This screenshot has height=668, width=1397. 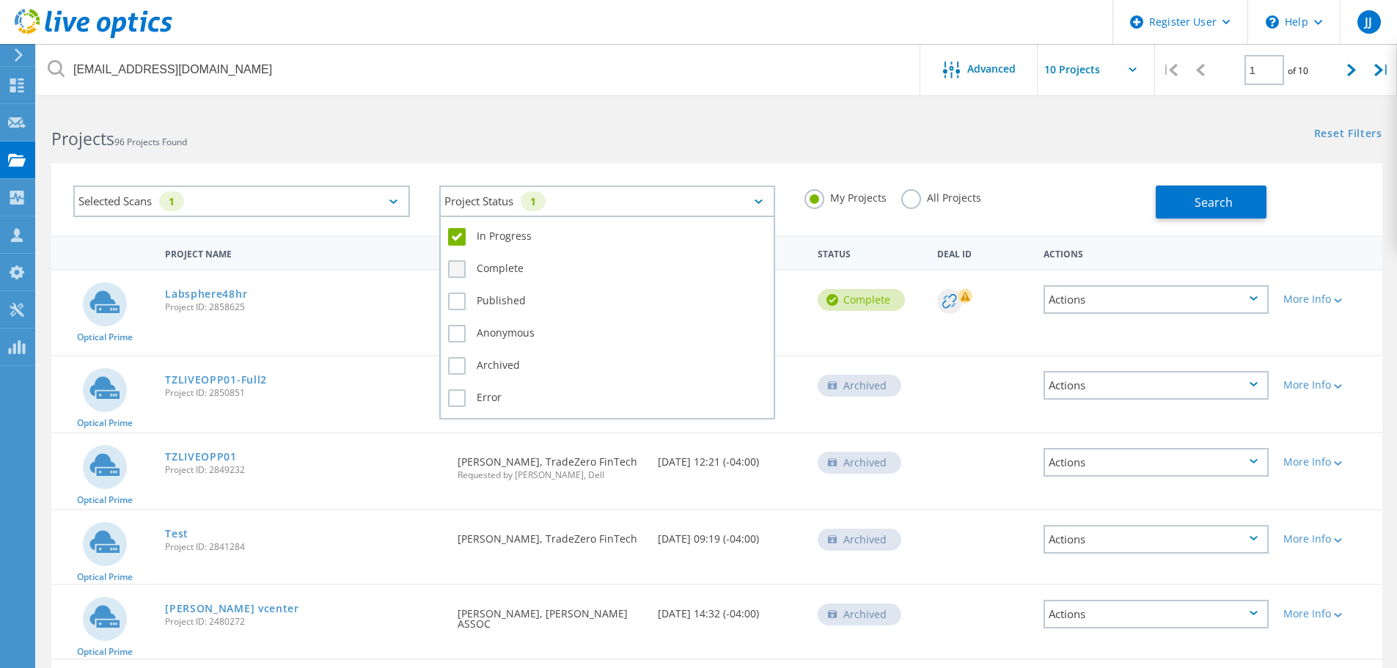 What do you see at coordinates (241, 201) in the screenshot?
I see `div: Selected Scans` at bounding box center [241, 201].